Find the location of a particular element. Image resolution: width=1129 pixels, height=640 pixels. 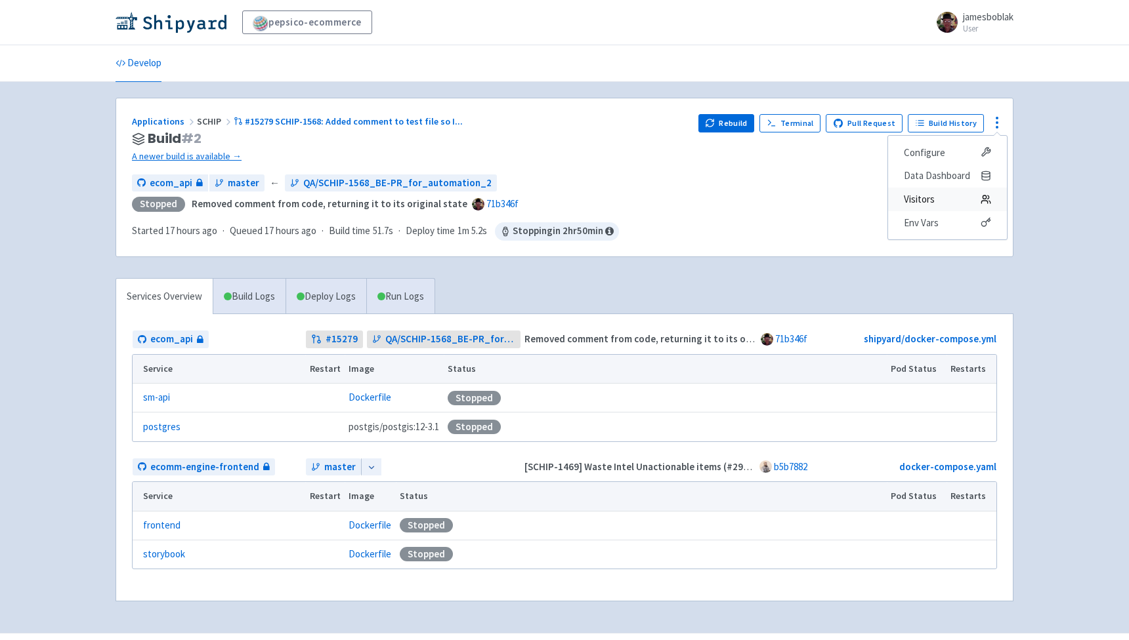

a: Terminal is located at coordinates (789, 123).